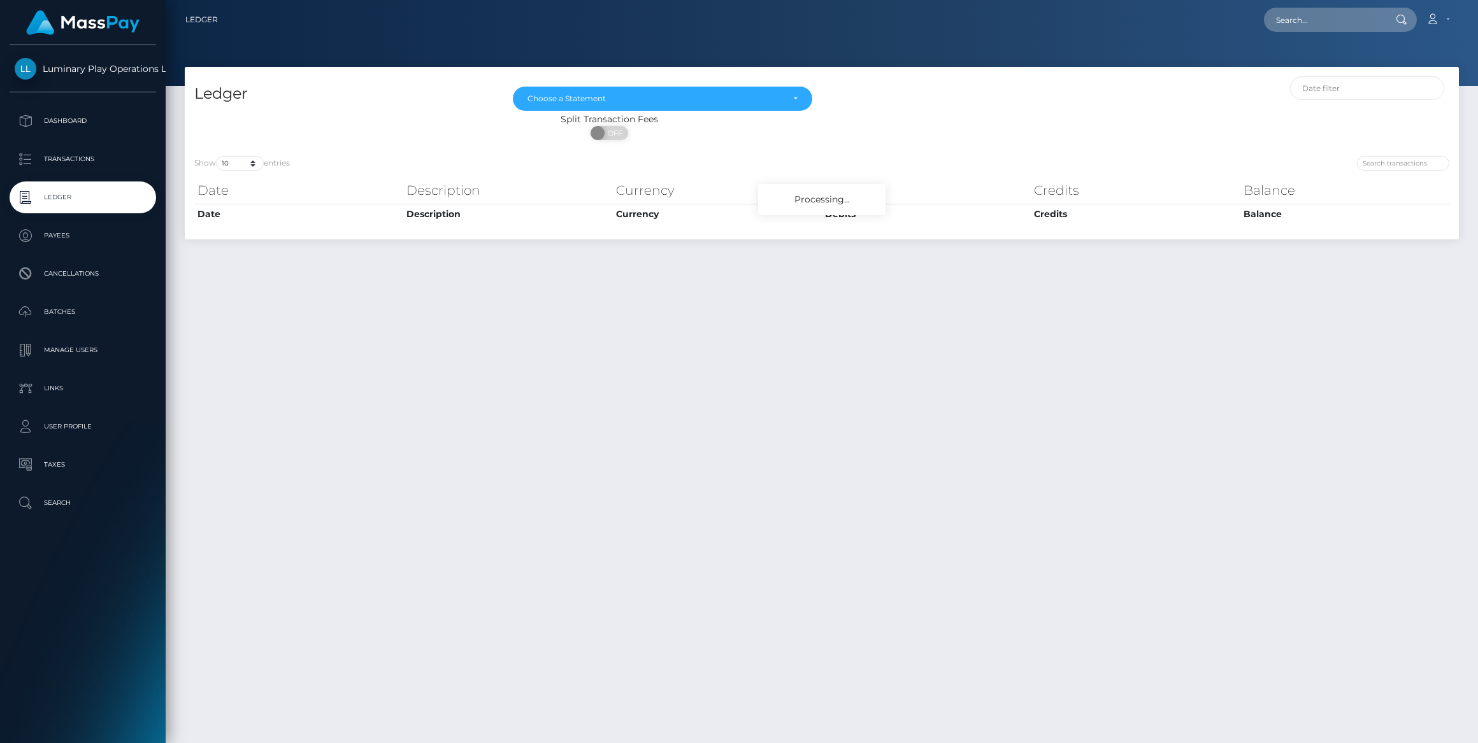 This screenshot has height=743, width=1478. I want to click on a: Cancellations, so click(83, 274).